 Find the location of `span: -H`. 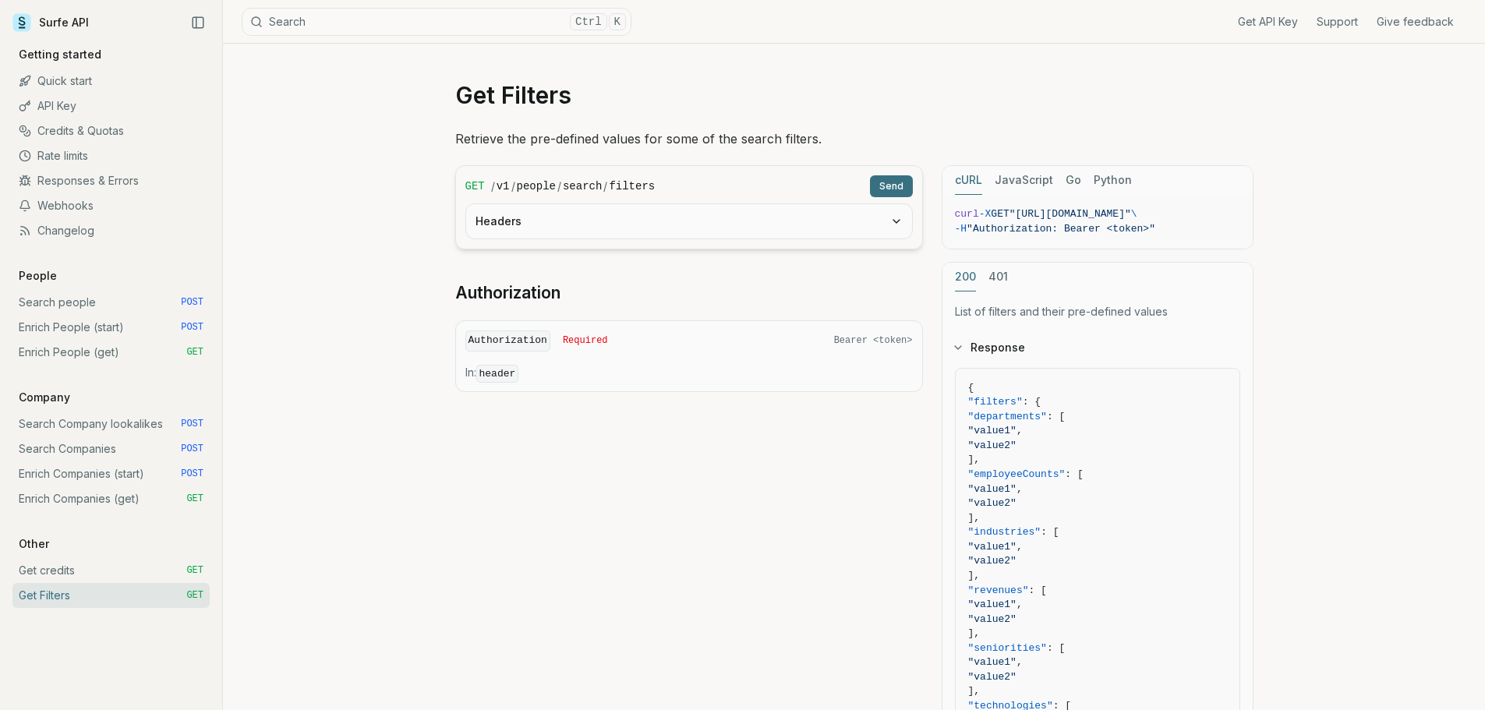

span: -H is located at coordinates (961, 228).